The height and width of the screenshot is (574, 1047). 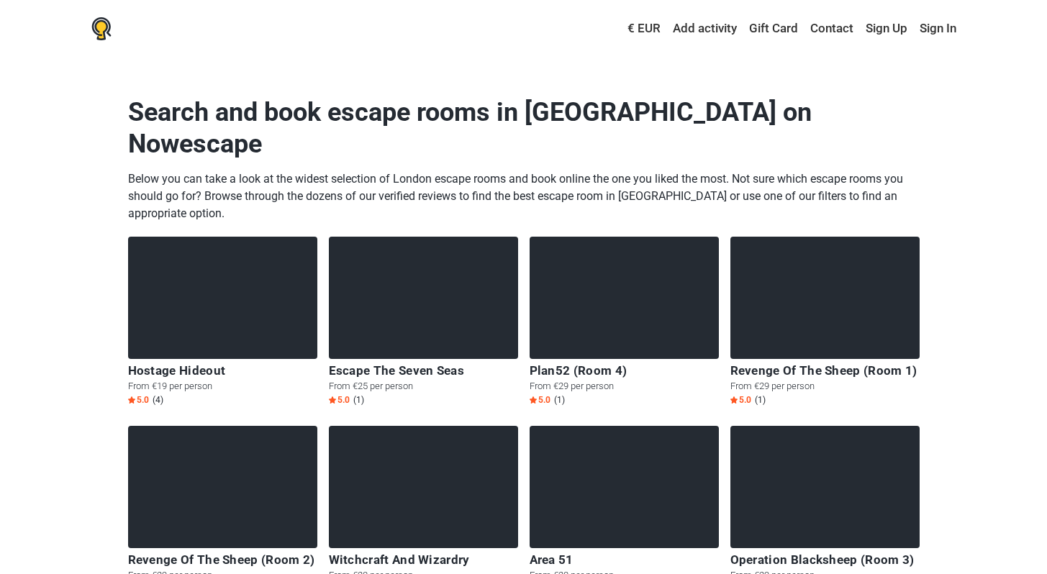 What do you see at coordinates (222, 298) in the screenshot?
I see `img: Hostage Hideout` at bounding box center [222, 298].